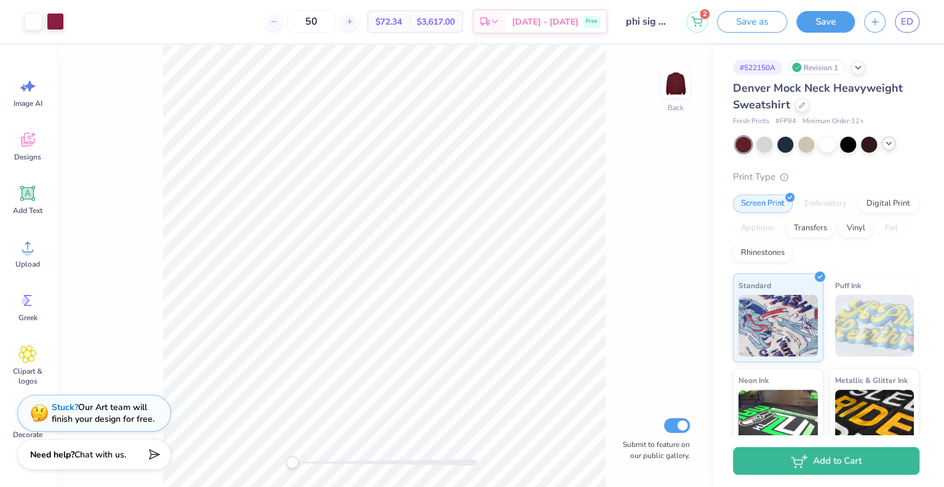  Describe the element at coordinates (28, 435) in the screenshot. I see `span: Decorate` at that location.